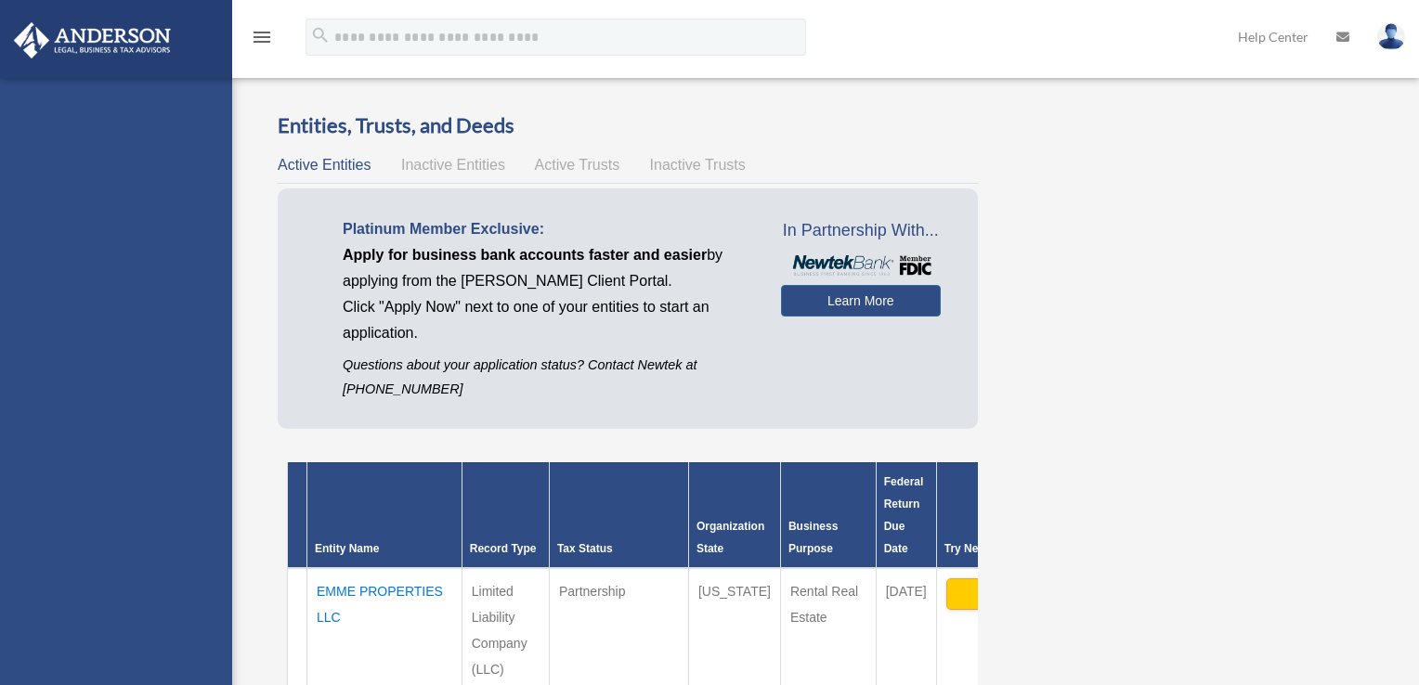  Describe the element at coordinates (733, 515) in the screenshot. I see `th: Organization State` at that location.